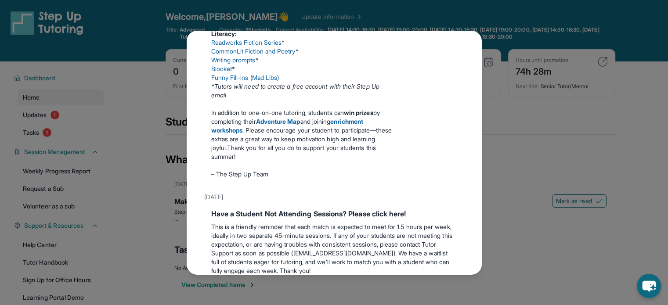  What do you see at coordinates (303, 174) in the screenshot?
I see `p: – The Step Up Team` at bounding box center [303, 174].